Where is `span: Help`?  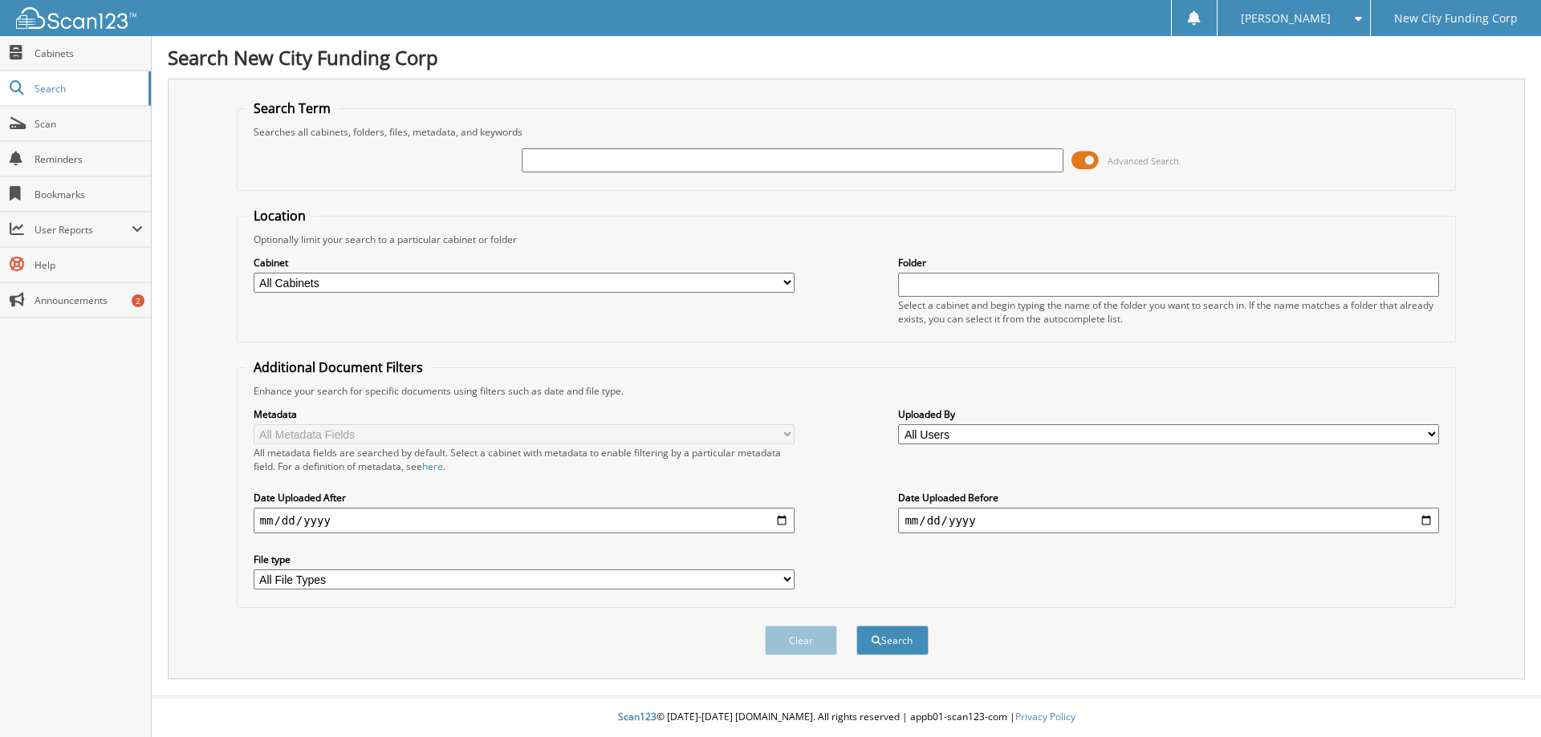 span: Help is located at coordinates (88, 265).